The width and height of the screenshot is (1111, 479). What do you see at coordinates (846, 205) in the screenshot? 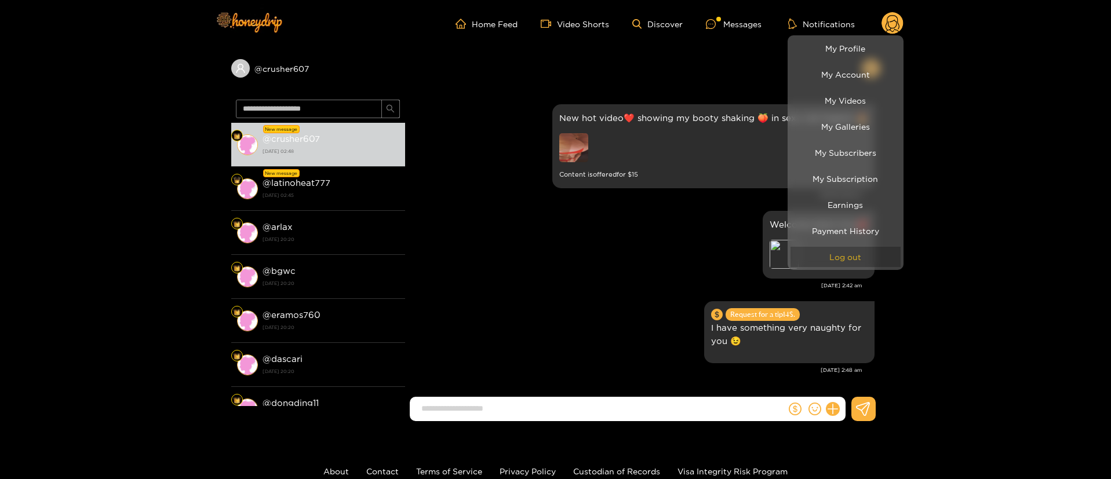
I see `a: Earnings` at bounding box center [846, 205].